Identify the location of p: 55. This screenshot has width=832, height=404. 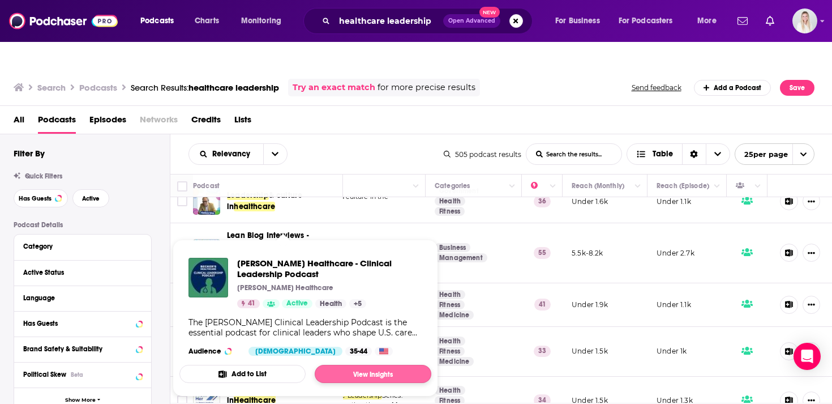
(542, 253).